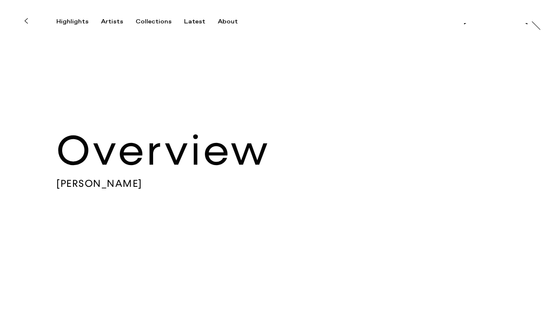 The height and width of the screenshot is (331, 560). I want to click on h2: Overview, so click(280, 151).